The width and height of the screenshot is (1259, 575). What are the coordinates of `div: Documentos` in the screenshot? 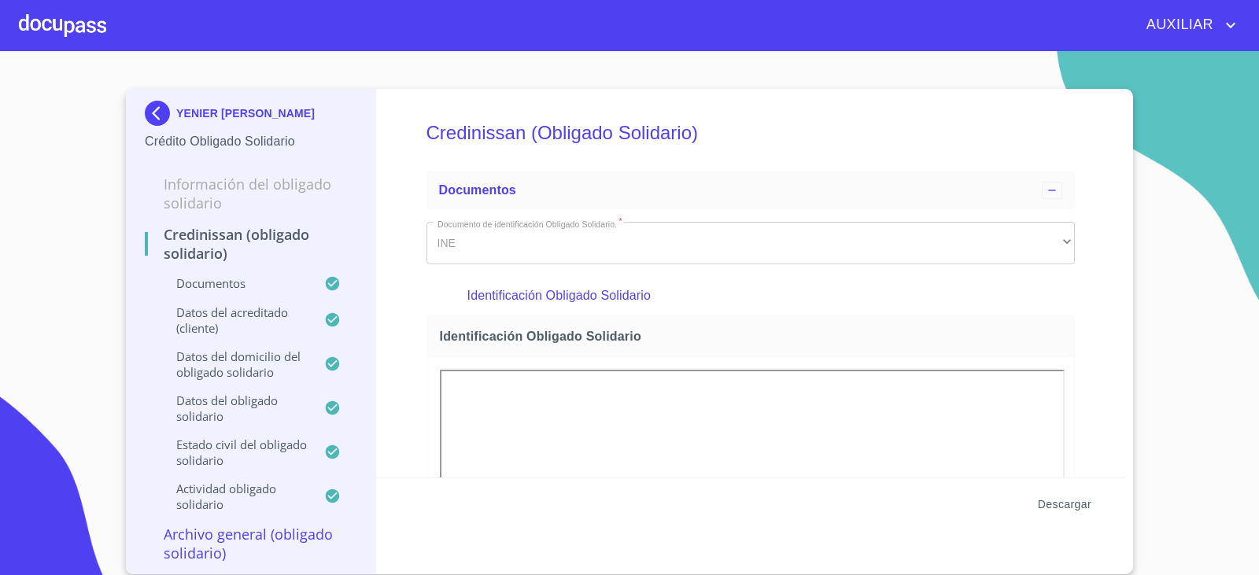 It's located at (751, 190).